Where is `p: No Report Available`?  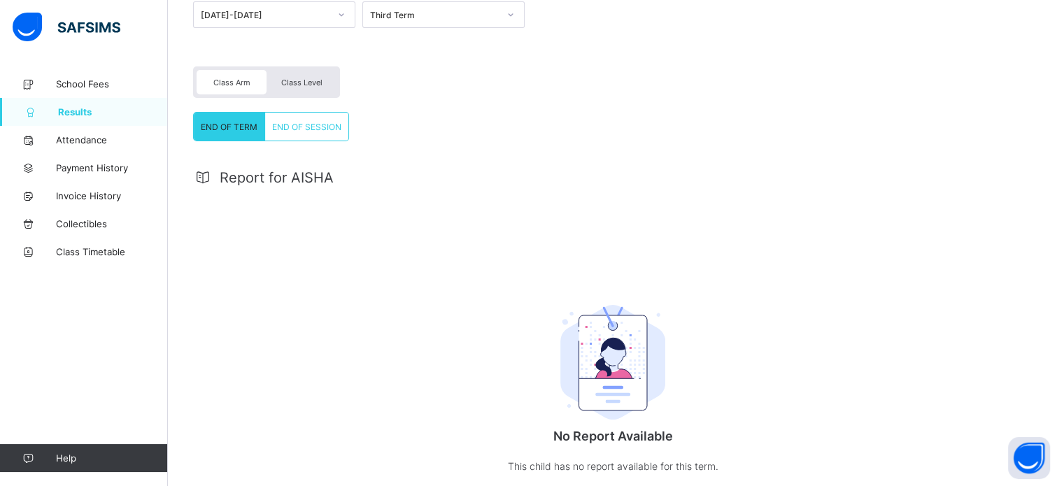 p: No Report Available is located at coordinates (613, 436).